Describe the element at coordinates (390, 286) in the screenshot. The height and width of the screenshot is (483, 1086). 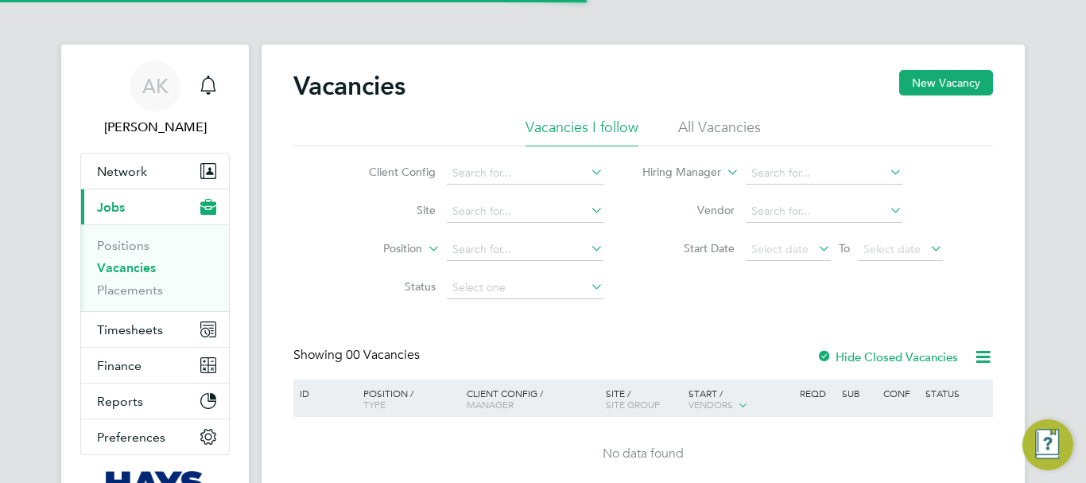
I see `label: Status` at that location.